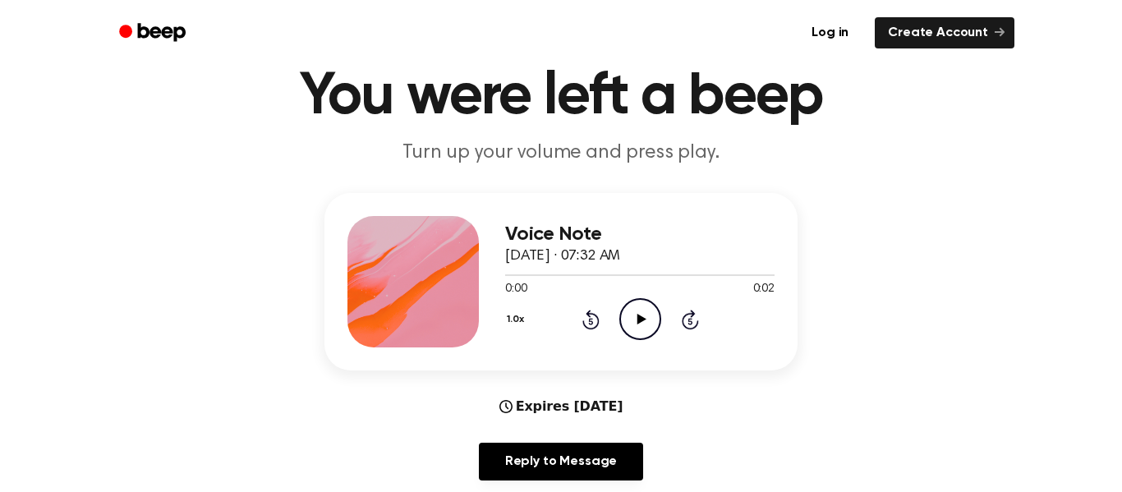 Image resolution: width=1122 pixels, height=492 pixels. Describe the element at coordinates (516, 289) in the screenshot. I see `span: 0:00` at that location.